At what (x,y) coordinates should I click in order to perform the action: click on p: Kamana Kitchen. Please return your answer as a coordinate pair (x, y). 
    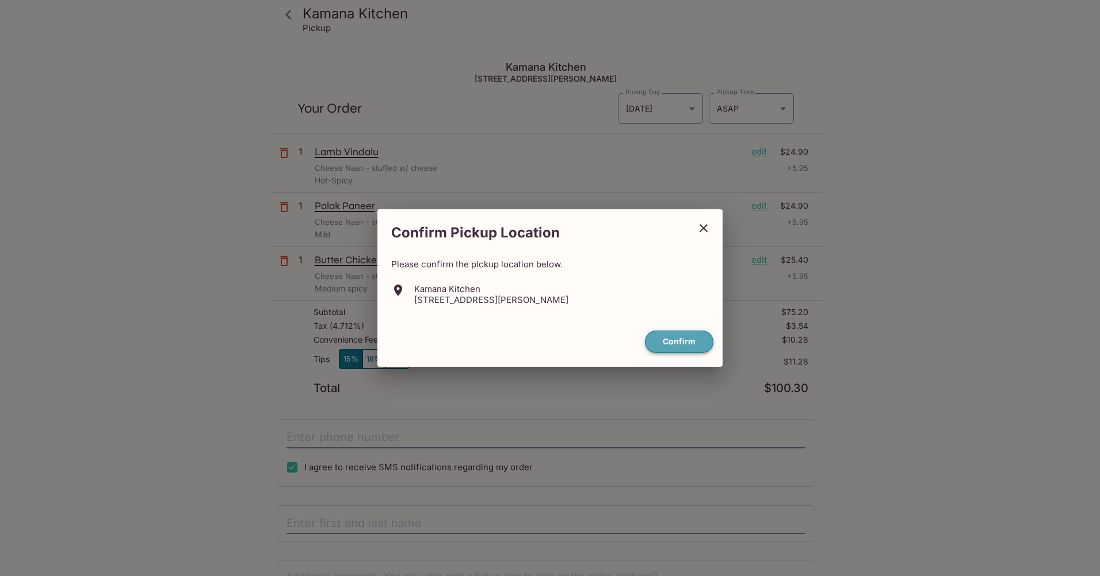
    Looking at the image, I should click on (491, 289).